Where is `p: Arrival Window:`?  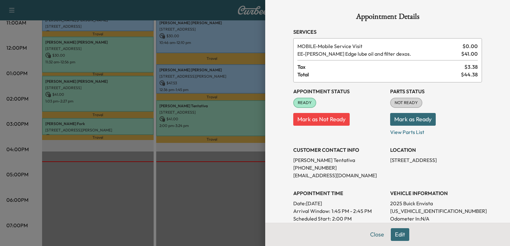
p: Arrival Window: is located at coordinates (339, 211).